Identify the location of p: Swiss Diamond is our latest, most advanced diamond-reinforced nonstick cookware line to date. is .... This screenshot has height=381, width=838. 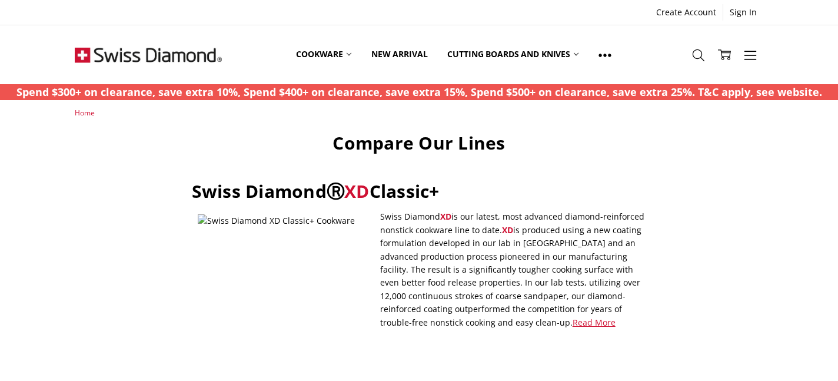
(419, 269).